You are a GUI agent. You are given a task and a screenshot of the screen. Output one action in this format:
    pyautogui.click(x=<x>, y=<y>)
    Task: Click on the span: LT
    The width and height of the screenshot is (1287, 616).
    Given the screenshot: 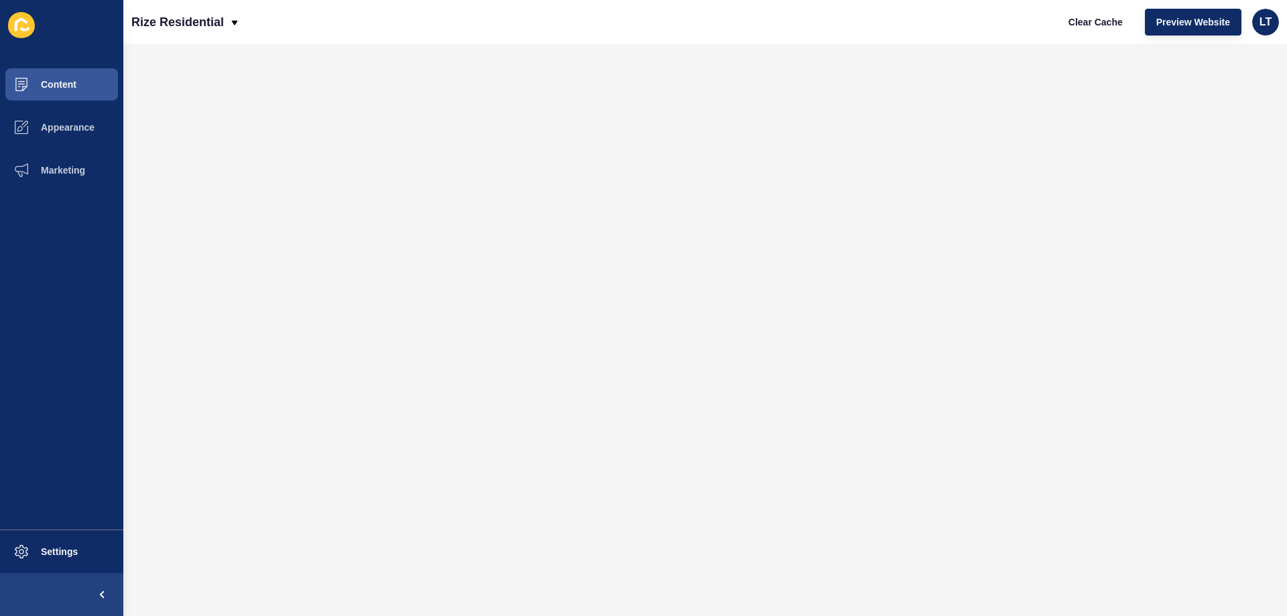 What is the action you would take?
    pyautogui.click(x=1265, y=22)
    